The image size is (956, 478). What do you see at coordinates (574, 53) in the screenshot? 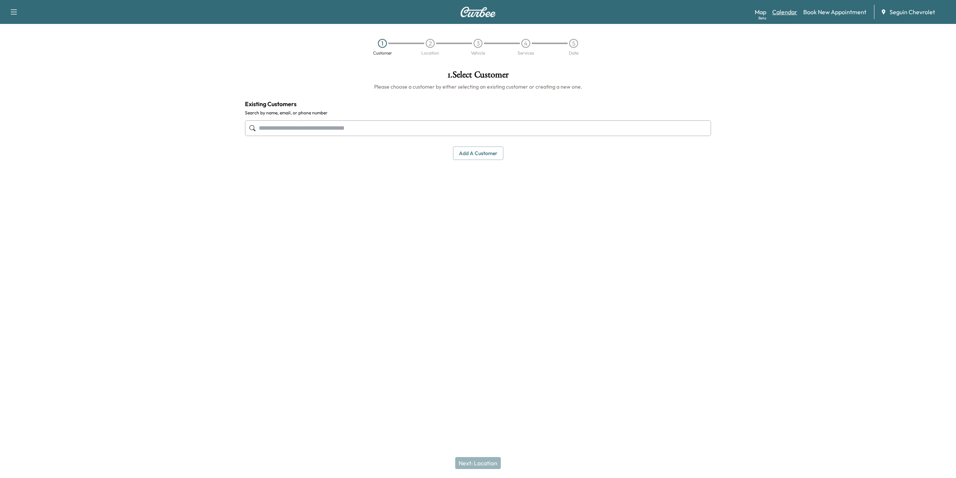
I see `div: Date` at bounding box center [574, 53].